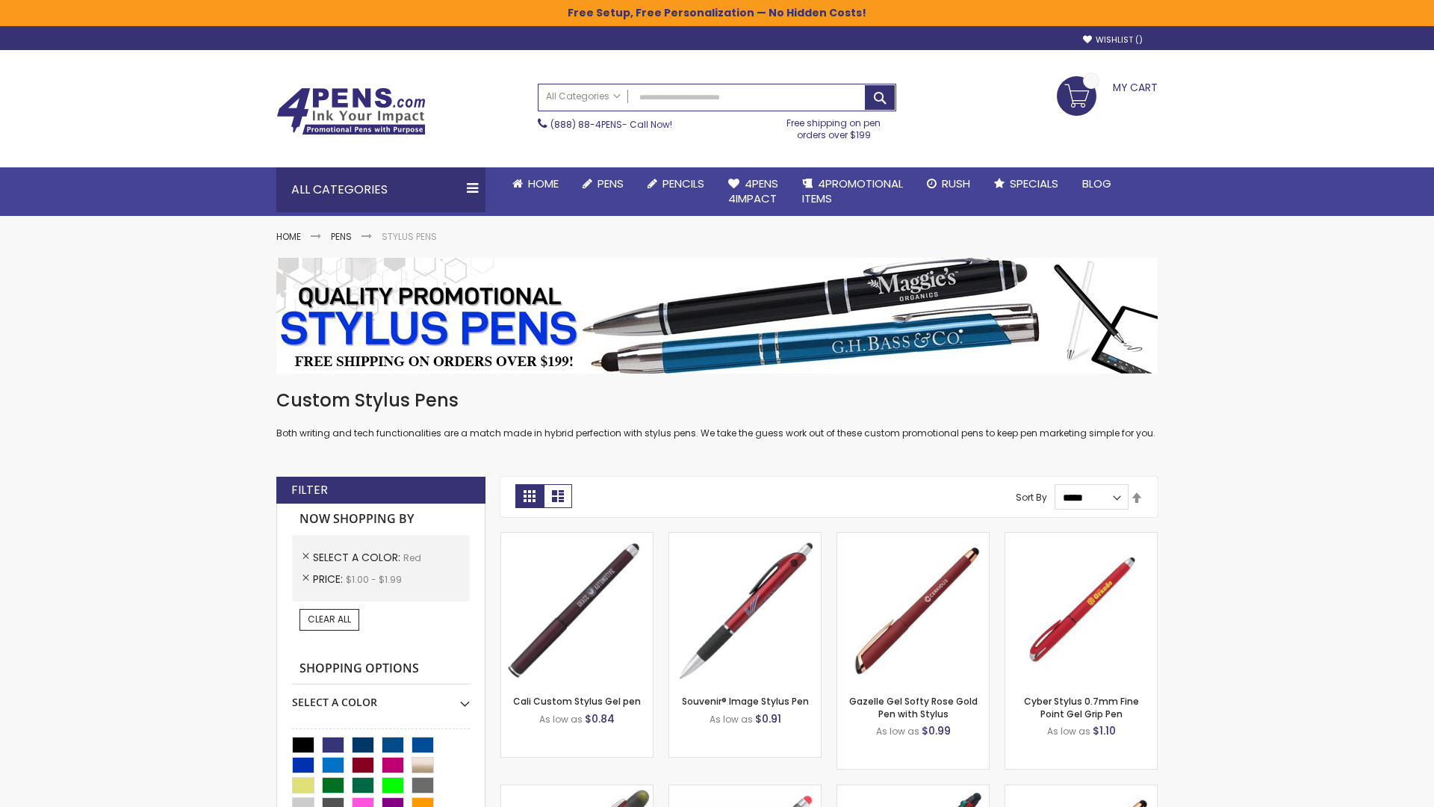 The width and height of the screenshot is (1434, 807). What do you see at coordinates (1081, 608) in the screenshot?
I see `img: Cyber Stylus 0.7mm Fine Point Gel Grip Pen-Red` at bounding box center [1081, 608].